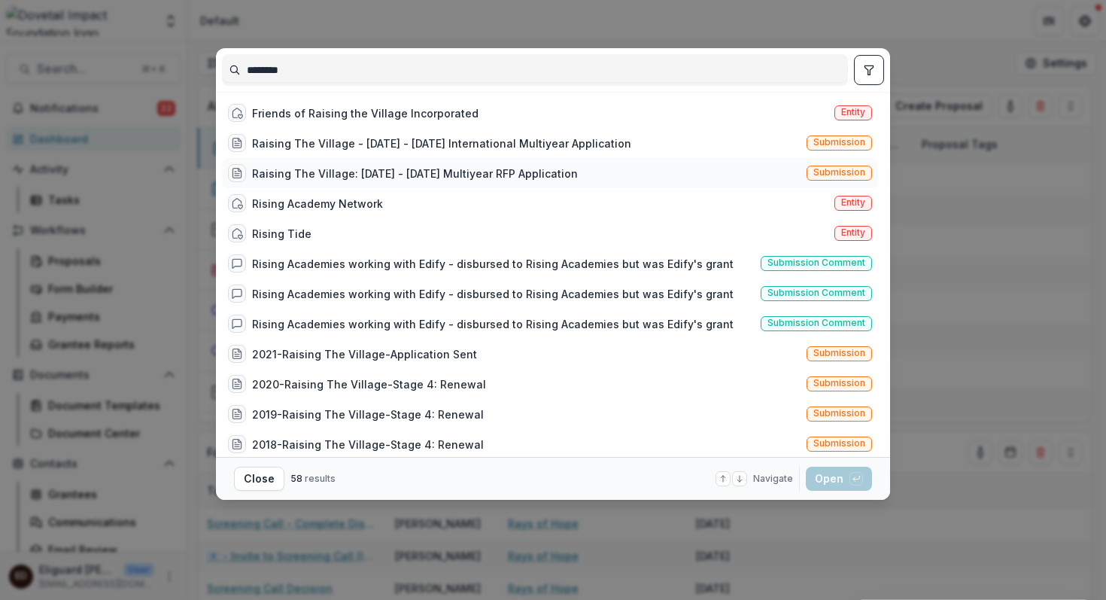  I want to click on button: Close, so click(259, 479).